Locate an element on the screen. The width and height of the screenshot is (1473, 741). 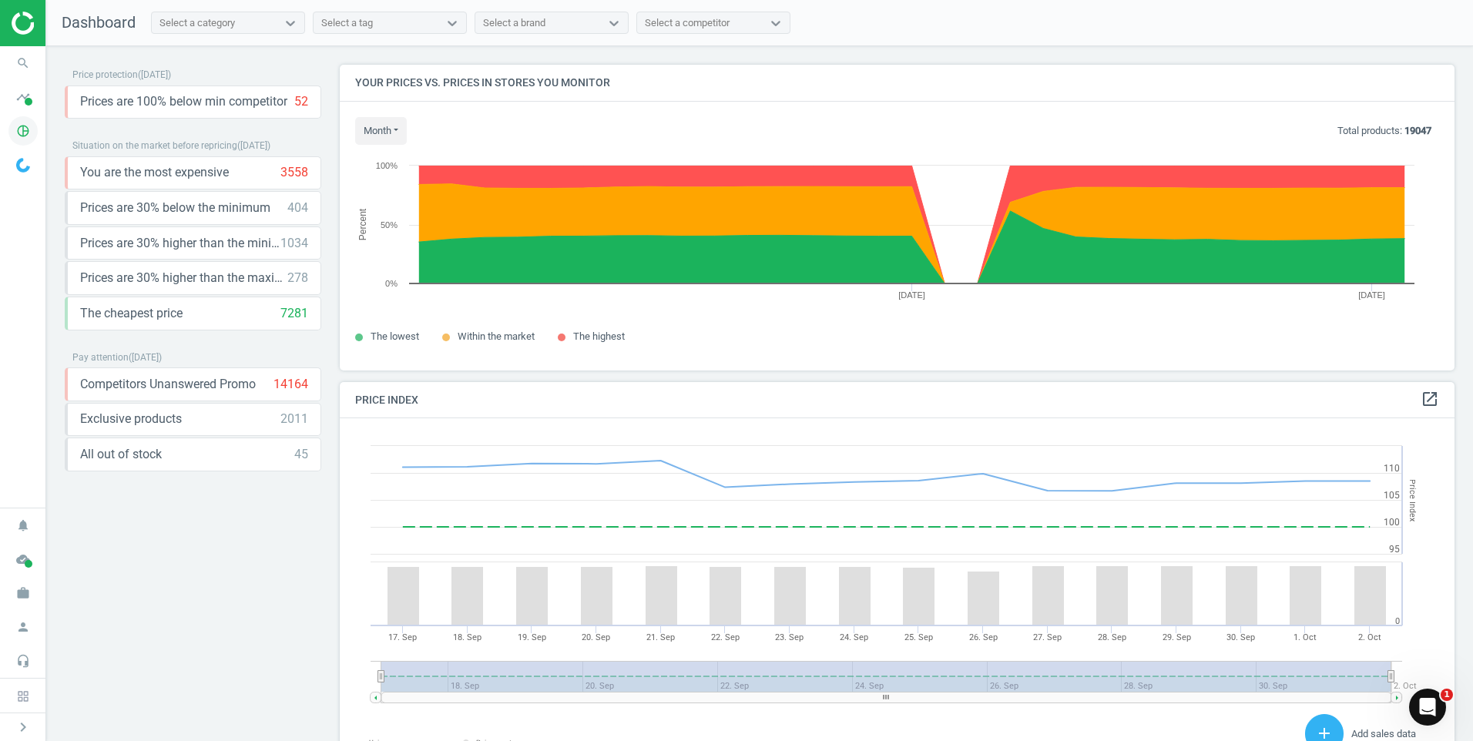
tspan: 19. Sep is located at coordinates (532, 637).